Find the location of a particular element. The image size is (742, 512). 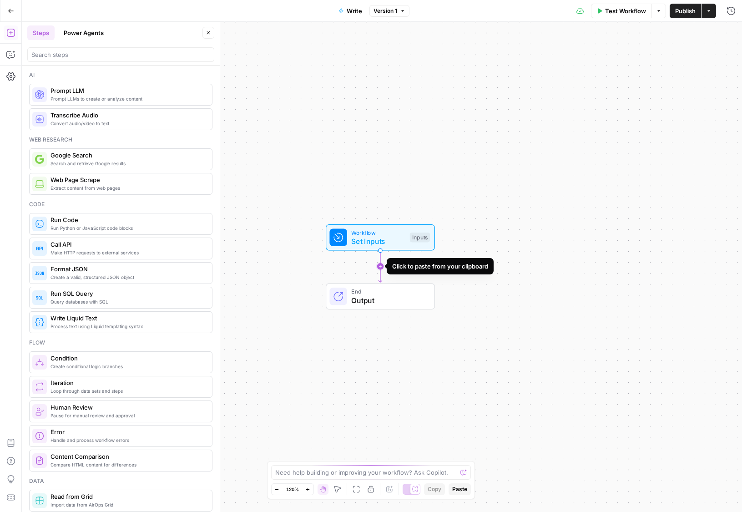

div: Inputs is located at coordinates (420, 237).